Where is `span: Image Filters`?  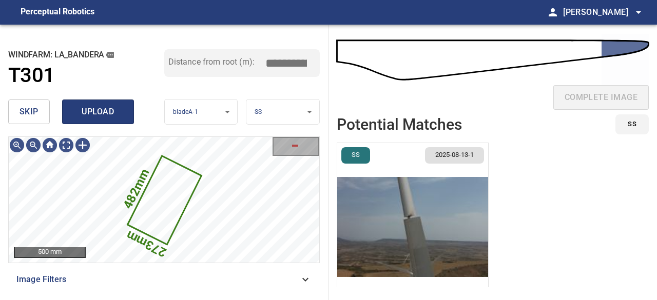
span: Image Filters is located at coordinates (158, 280).